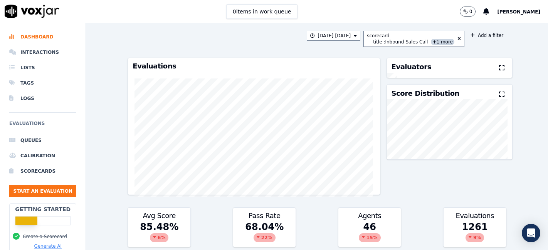 This screenshot has width=548, height=250. What do you see at coordinates (43, 68) in the screenshot?
I see `a: Lists` at bounding box center [43, 68].